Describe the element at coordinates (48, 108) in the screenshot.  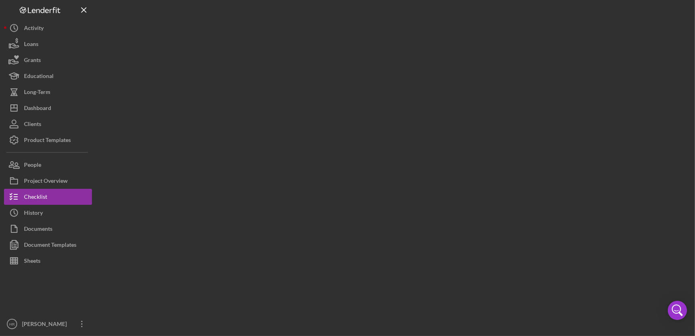
I see `a: Dashboard` at that location.